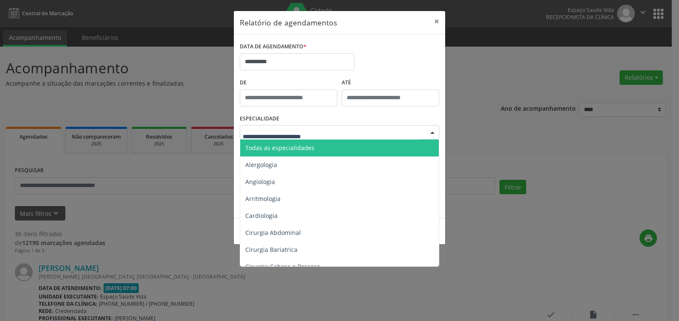 The height and width of the screenshot is (321, 679). Describe the element at coordinates (262, 216) in the screenshot. I see `span: Cardiologia` at that location.